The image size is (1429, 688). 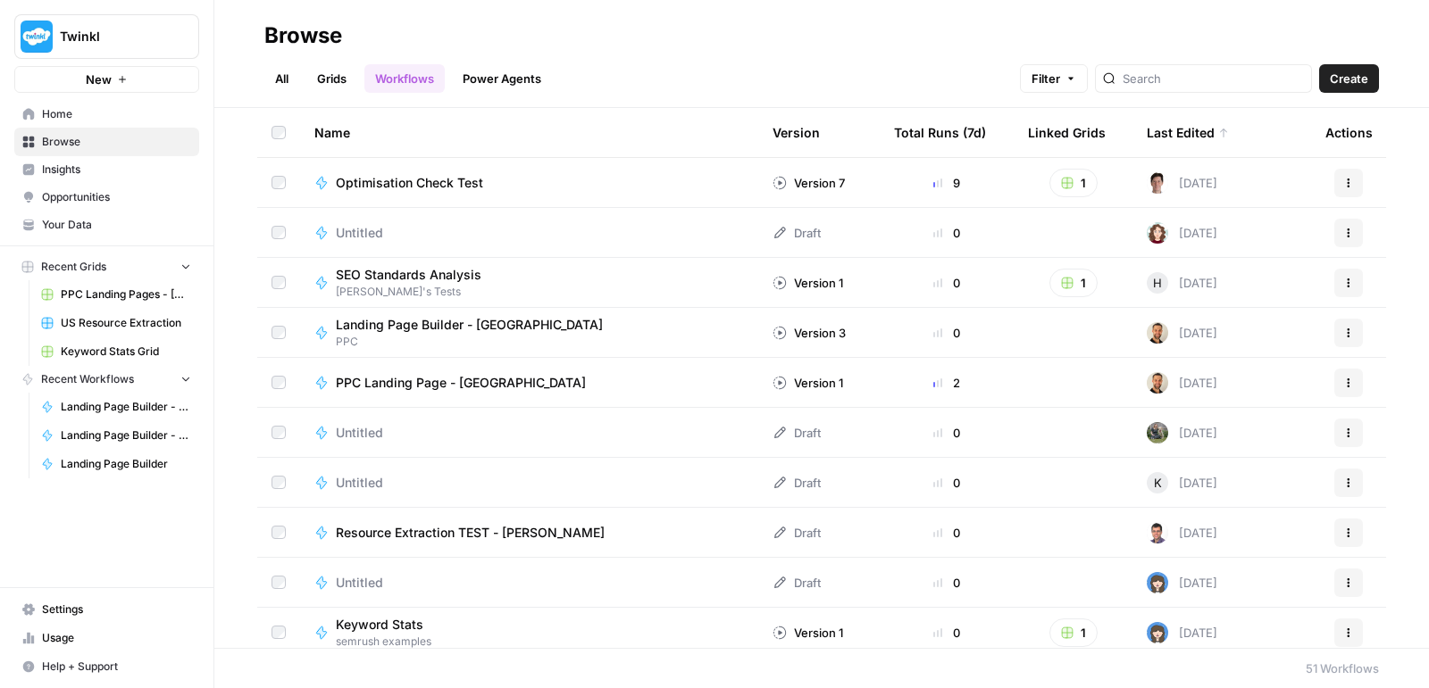 What do you see at coordinates (1157, 183) in the screenshot?
I see `img: 5fjcwz9j96yb8k4p8fxbxtl1nran` at bounding box center [1157, 183].